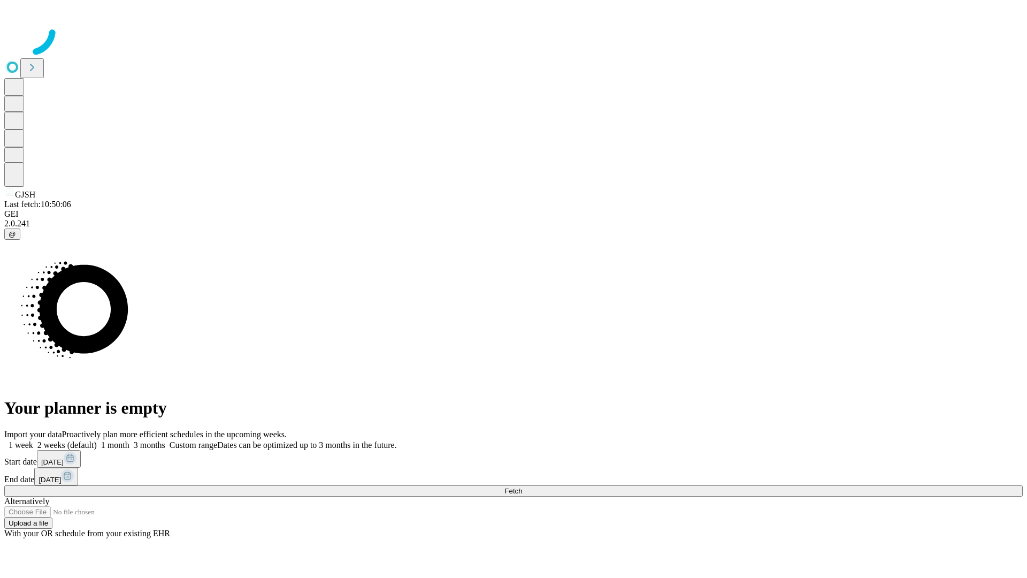  I want to click on span: 3 months, so click(149, 445).